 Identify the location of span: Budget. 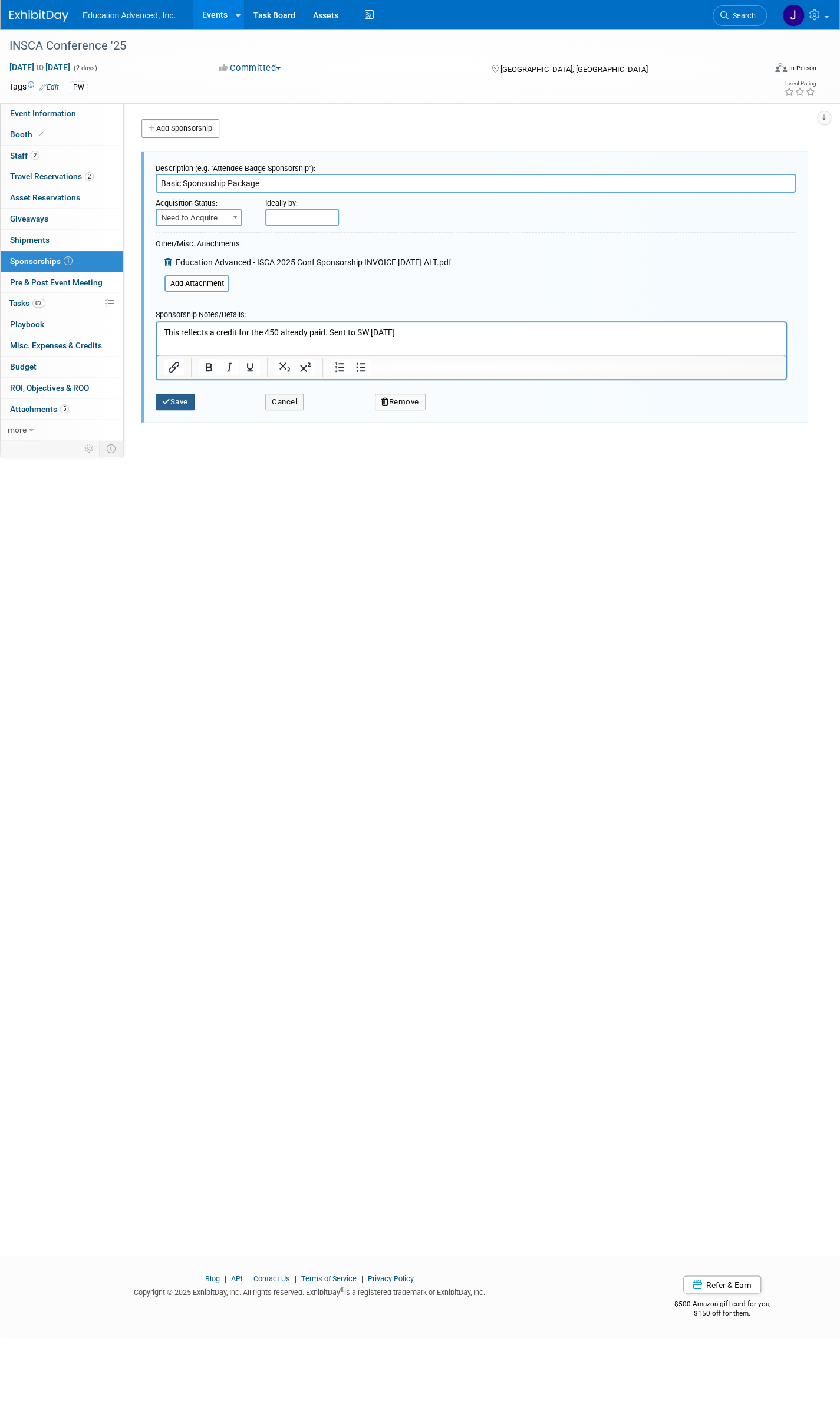
(23, 366).